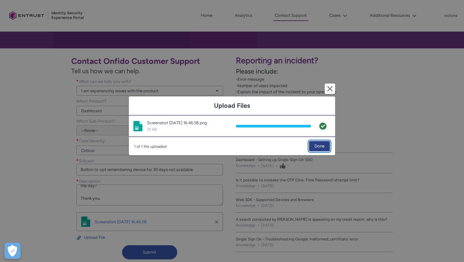 Image resolution: width=464 pixels, height=262 pixels. What do you see at coordinates (149, 129) in the screenshot?
I see `span: 72` at bounding box center [149, 129].